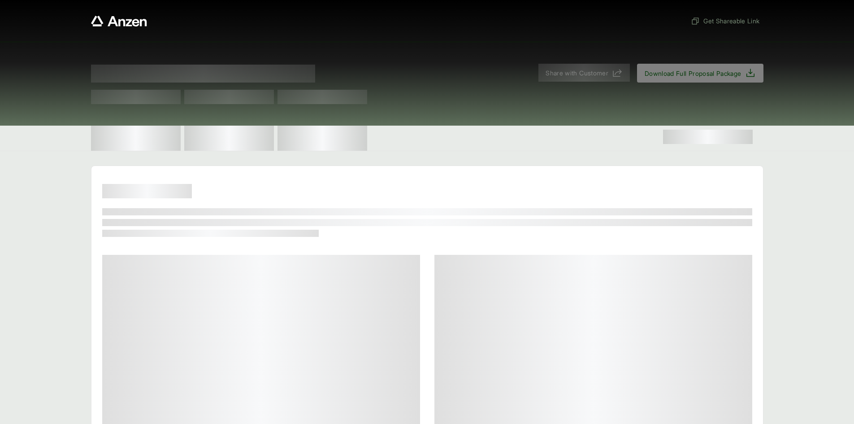 This screenshot has width=854, height=424. Describe the element at coordinates (577, 73) in the screenshot. I see `span: Share with Customer` at that location.